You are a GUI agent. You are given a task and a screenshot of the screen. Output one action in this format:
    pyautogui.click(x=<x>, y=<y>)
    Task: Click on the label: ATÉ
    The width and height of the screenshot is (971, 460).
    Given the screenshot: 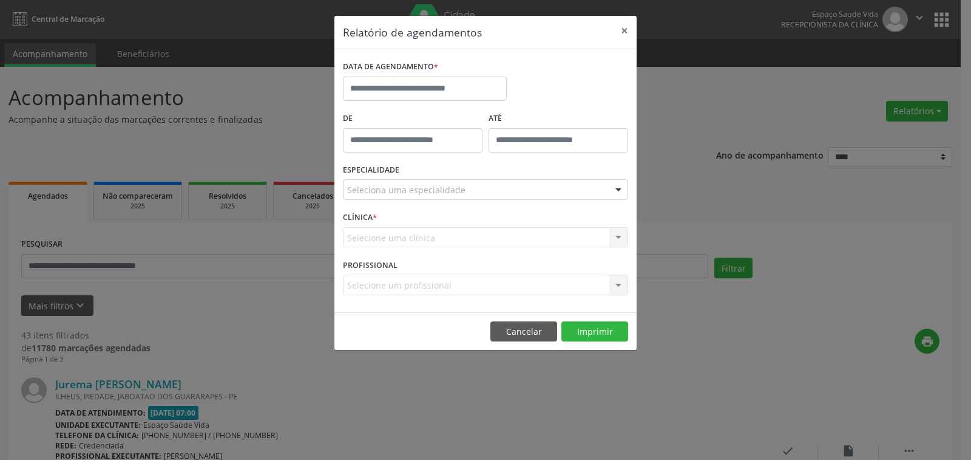 What is the action you would take?
    pyautogui.click(x=559, y=118)
    